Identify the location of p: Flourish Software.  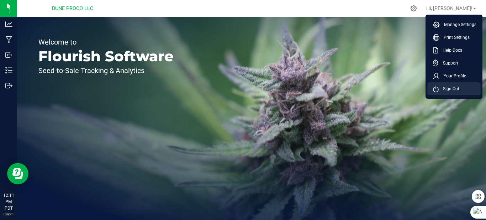
(106, 56).